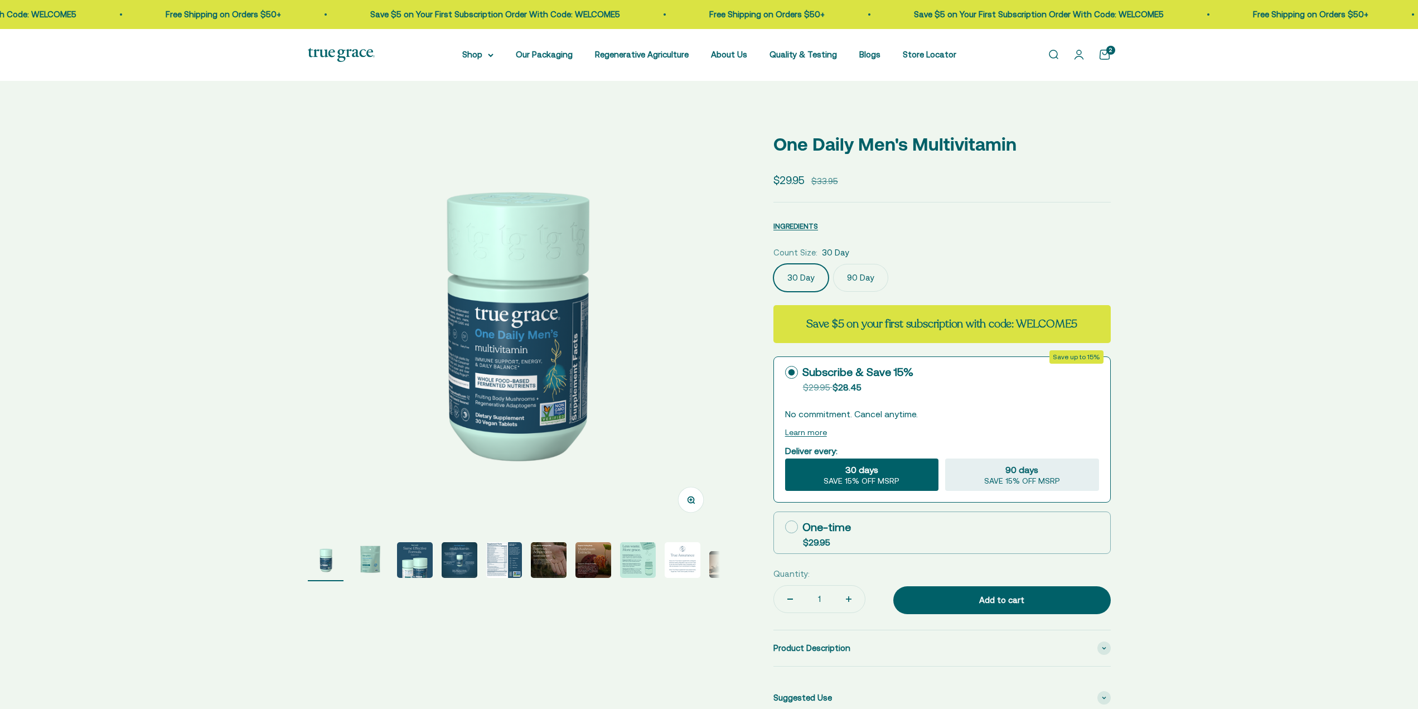 The image size is (1418, 709). What do you see at coordinates (593, 561) in the screenshot?
I see `button: Go to item 7` at bounding box center [593, 561].